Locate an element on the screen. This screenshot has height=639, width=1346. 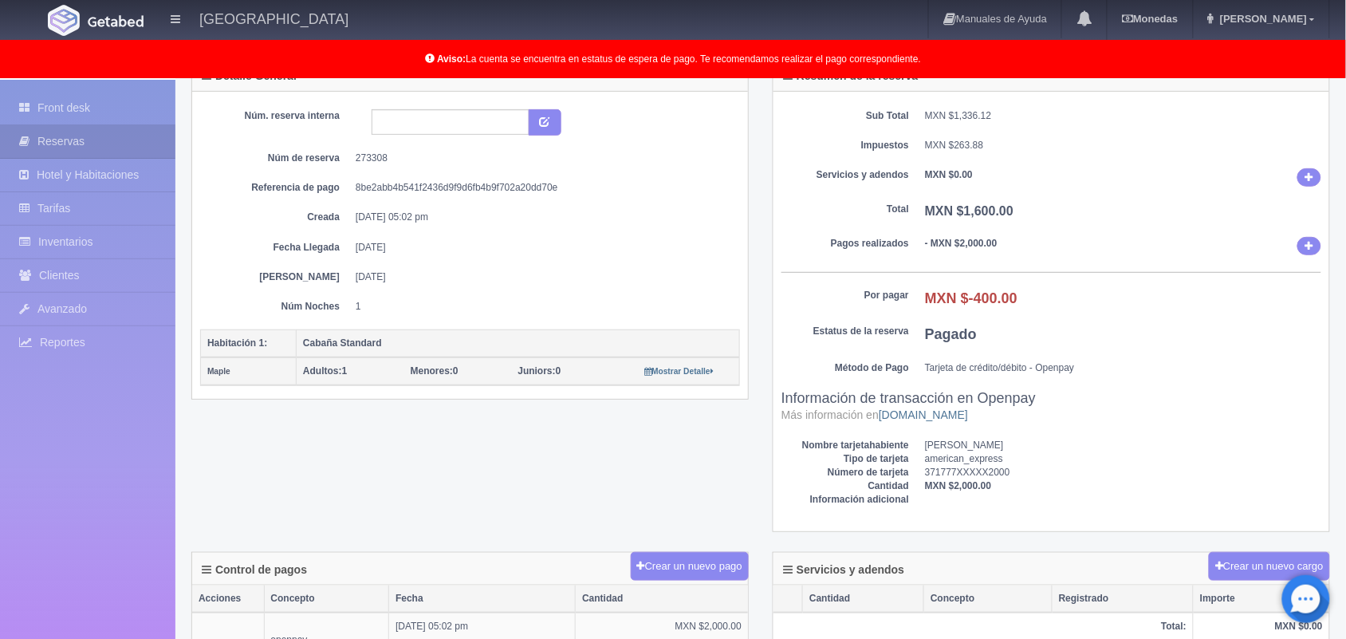
dt: Estatus de la reserva is located at coordinates (846, 331).